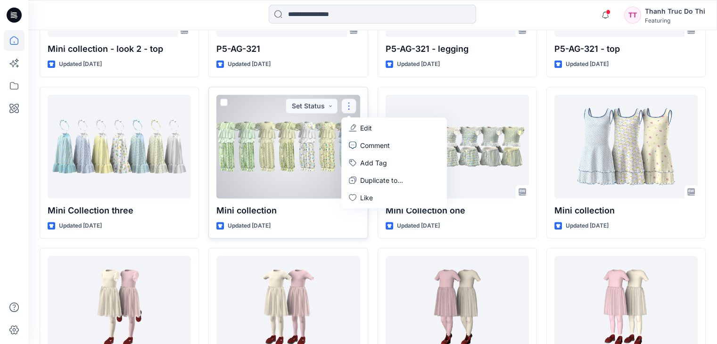  Describe the element at coordinates (626, 49) in the screenshot. I see `p: P5-AG-321 - top` at that location.